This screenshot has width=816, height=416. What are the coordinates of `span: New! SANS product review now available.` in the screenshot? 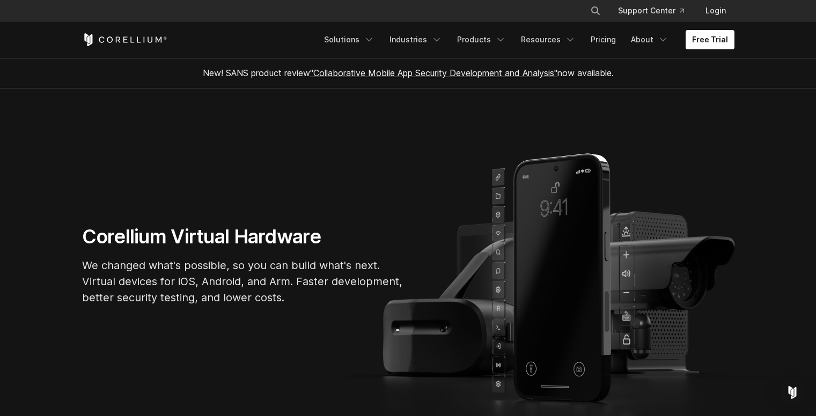 It's located at (408, 73).